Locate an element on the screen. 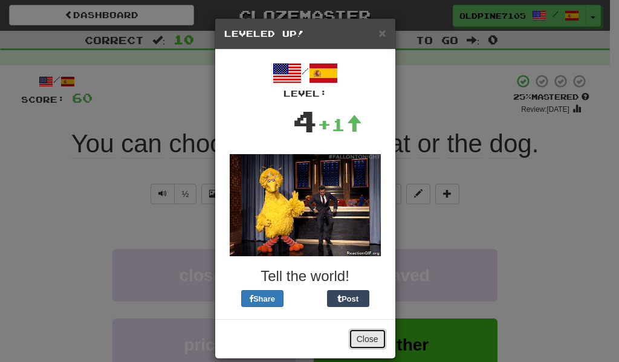 This screenshot has width=619, height=362. div: +1 is located at coordinates (339, 124).